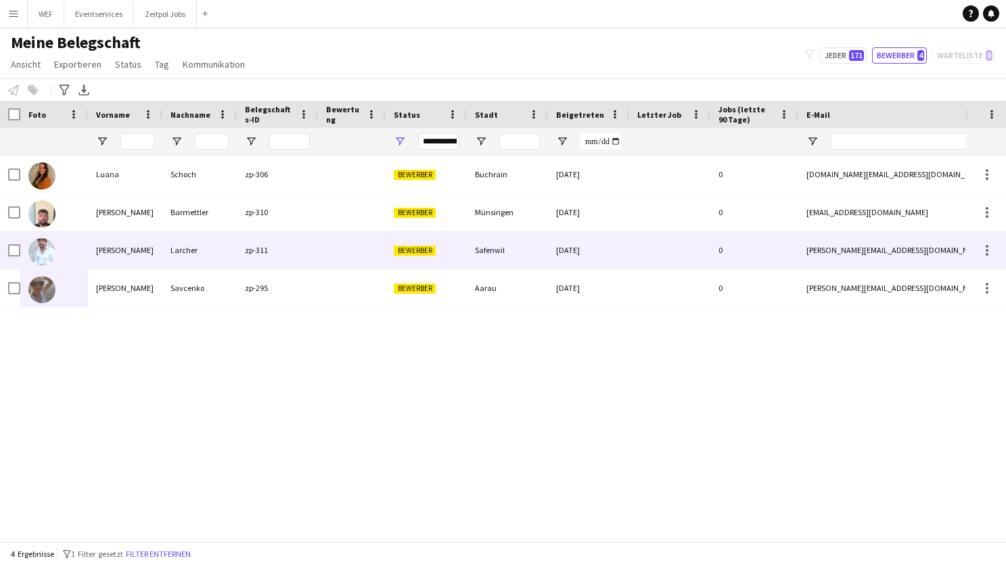 This screenshot has height=565, width=1006. What do you see at coordinates (165, 14) in the screenshot?
I see `button: Zeitpol Jobs` at bounding box center [165, 14].